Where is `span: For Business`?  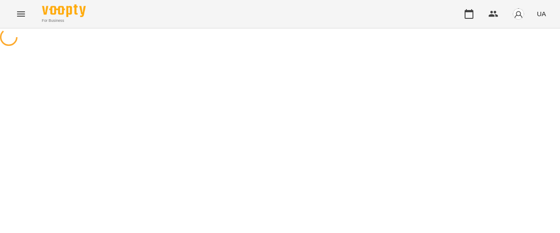
span: For Business is located at coordinates (64, 21).